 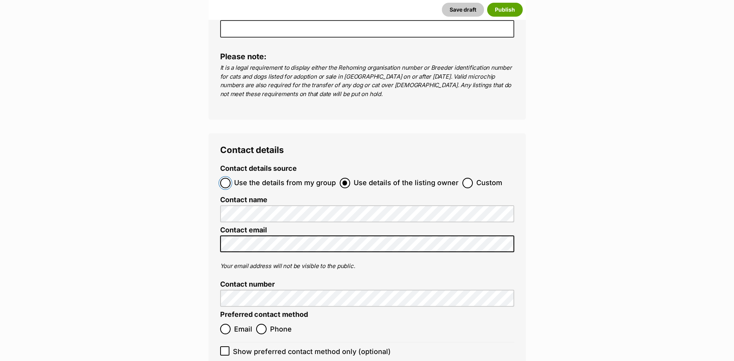 I want to click on span: Custom, so click(x=489, y=183).